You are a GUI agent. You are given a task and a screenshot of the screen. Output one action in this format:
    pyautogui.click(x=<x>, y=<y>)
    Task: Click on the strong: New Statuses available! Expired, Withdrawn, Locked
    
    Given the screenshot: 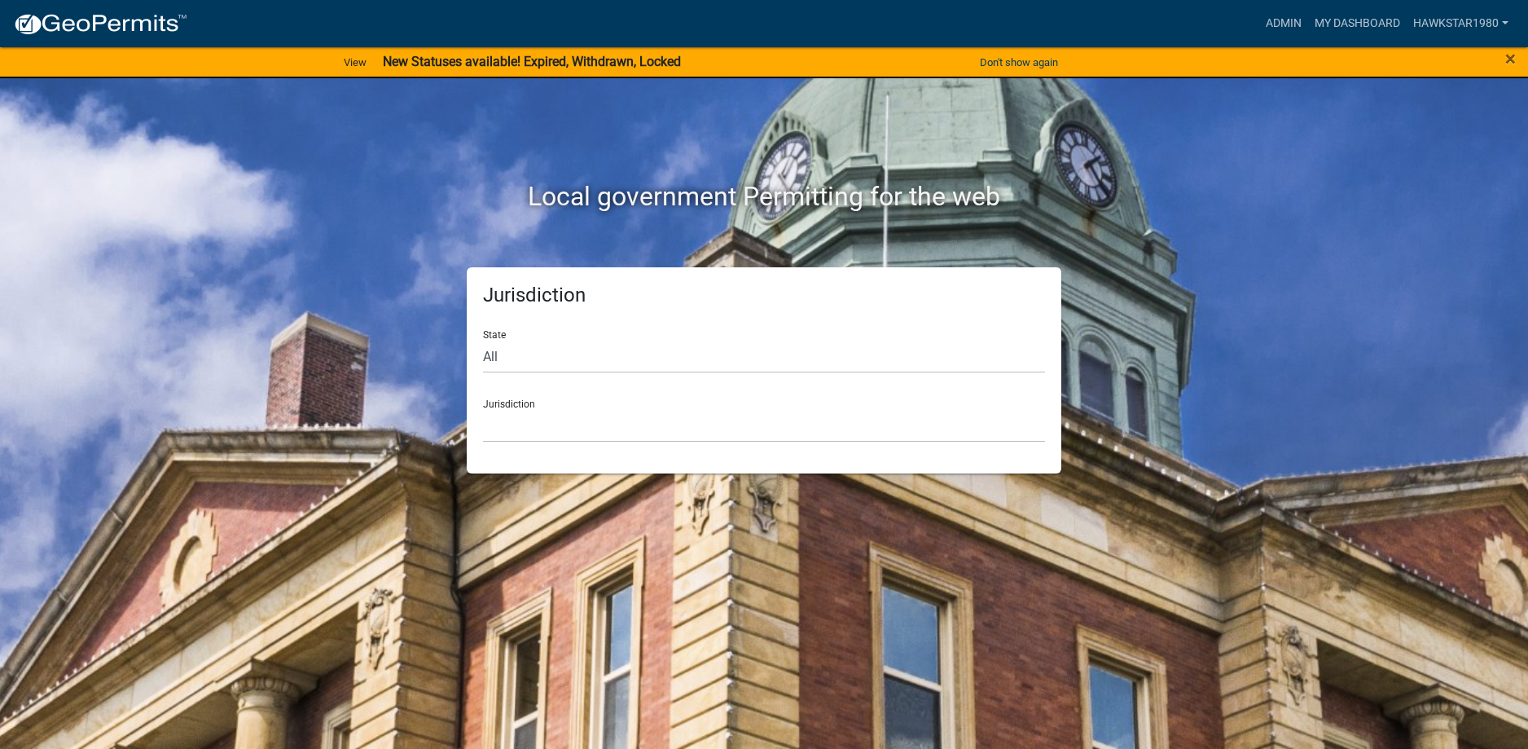 What is the action you would take?
    pyautogui.click(x=532, y=61)
    